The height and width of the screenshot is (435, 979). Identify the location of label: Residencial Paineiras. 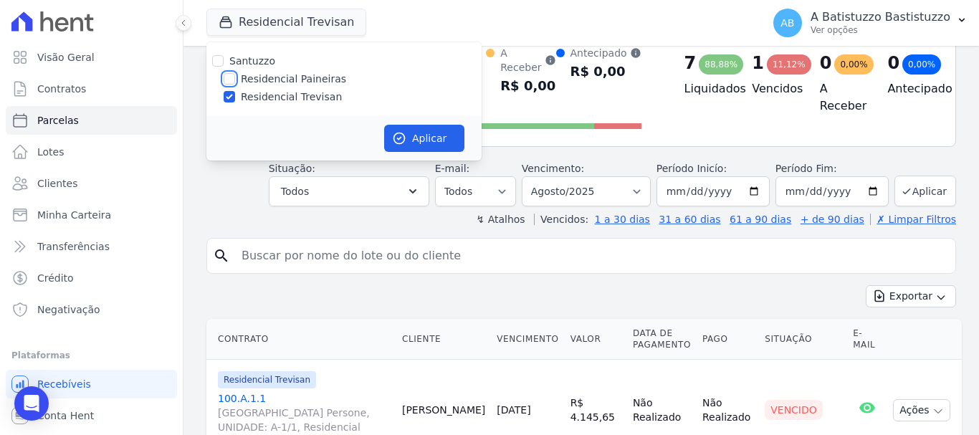
(293, 79).